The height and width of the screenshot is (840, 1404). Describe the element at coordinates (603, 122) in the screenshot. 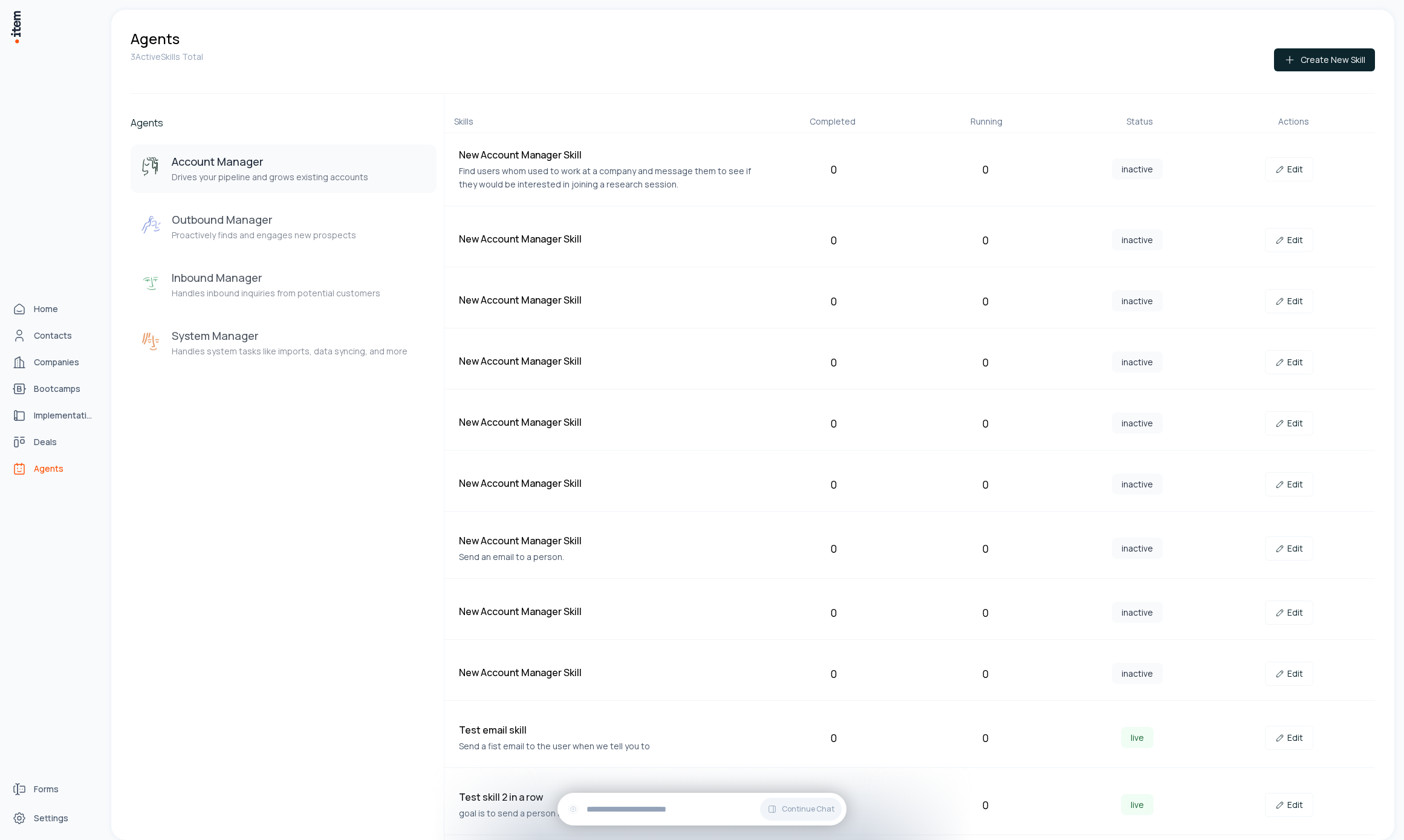

I see `div: Skills` at that location.